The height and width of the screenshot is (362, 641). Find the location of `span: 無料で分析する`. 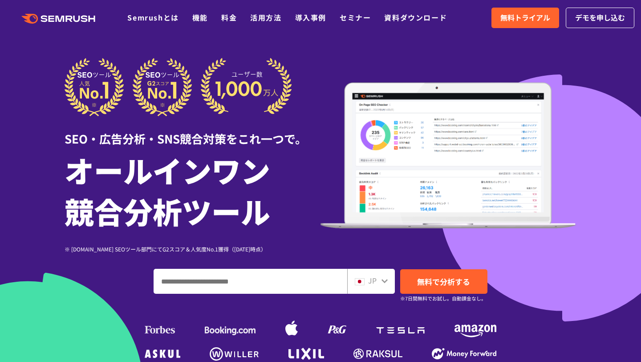

span: 無料で分析する is located at coordinates (443, 281).